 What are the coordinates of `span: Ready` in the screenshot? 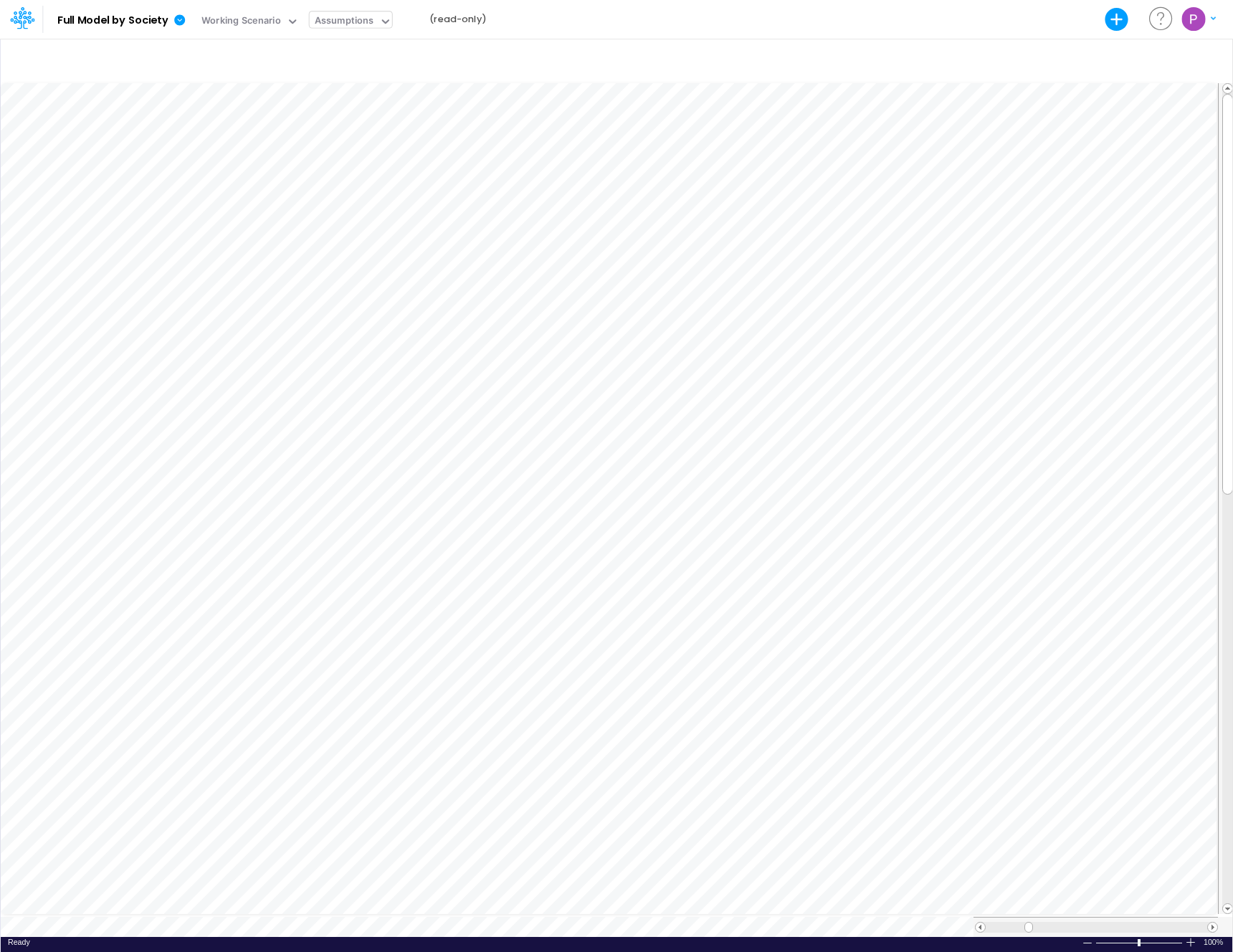 It's located at (19, 942).